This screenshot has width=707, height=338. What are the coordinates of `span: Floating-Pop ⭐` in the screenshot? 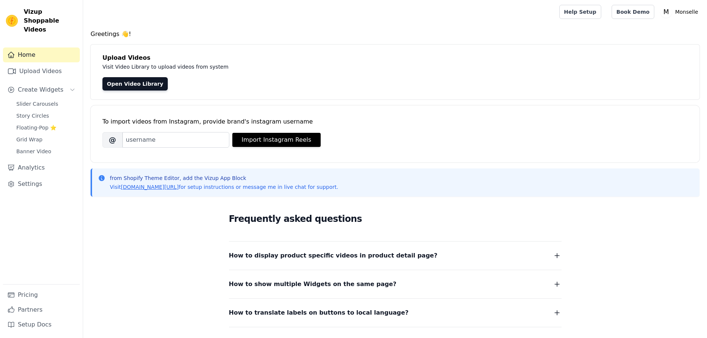 It's located at (36, 128).